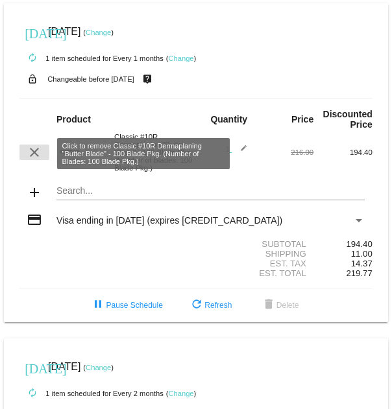 The image size is (392, 409). I want to click on mat-icon: clear, so click(34, 152).